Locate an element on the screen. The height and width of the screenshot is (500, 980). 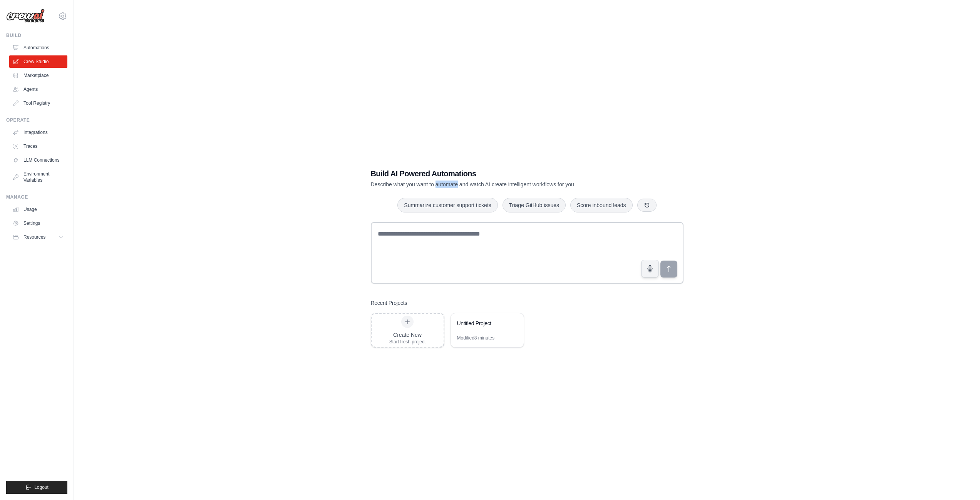
h3: Recent Projects is located at coordinates (389, 303).